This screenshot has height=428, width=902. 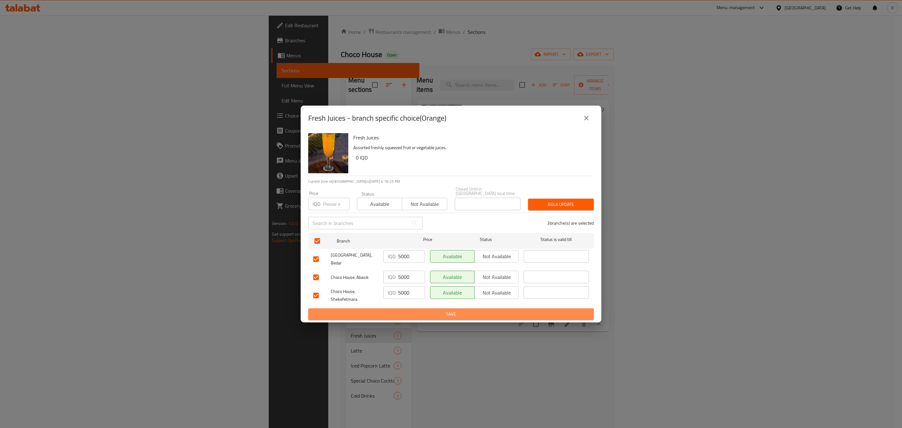 What do you see at coordinates (471, 138) in the screenshot?
I see `h6: Fresh Juices` at bounding box center [471, 138].